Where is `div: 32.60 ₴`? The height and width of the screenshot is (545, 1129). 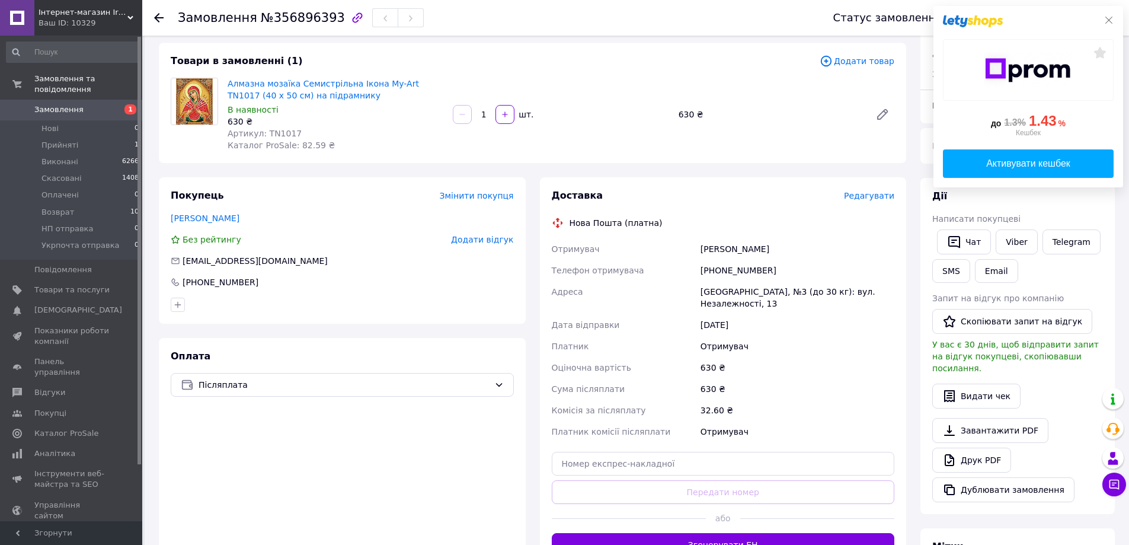 div: 32.60 ₴ is located at coordinates (797, 410).